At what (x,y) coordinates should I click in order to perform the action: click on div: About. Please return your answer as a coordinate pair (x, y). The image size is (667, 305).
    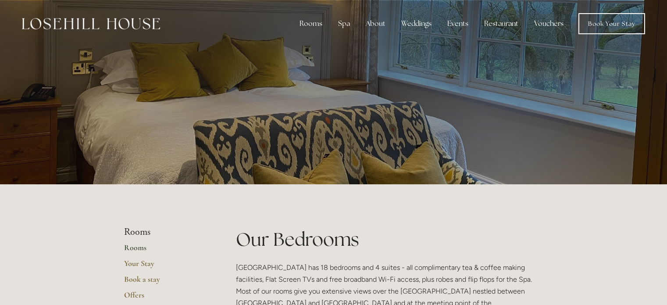
    Looking at the image, I should click on (376, 24).